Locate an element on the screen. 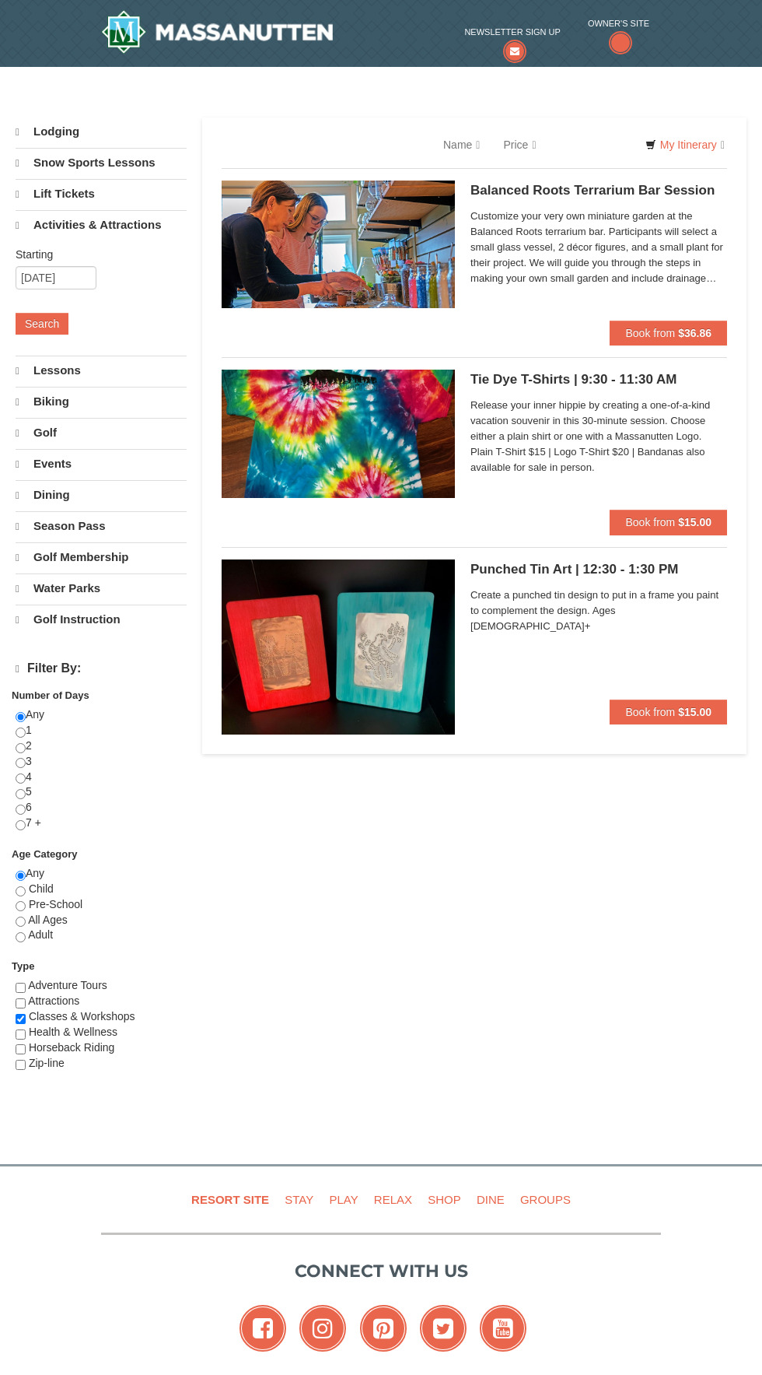 Image resolution: width=762 pixels, height=1375 pixels. a: My Itinerary is located at coordinates (685, 145).